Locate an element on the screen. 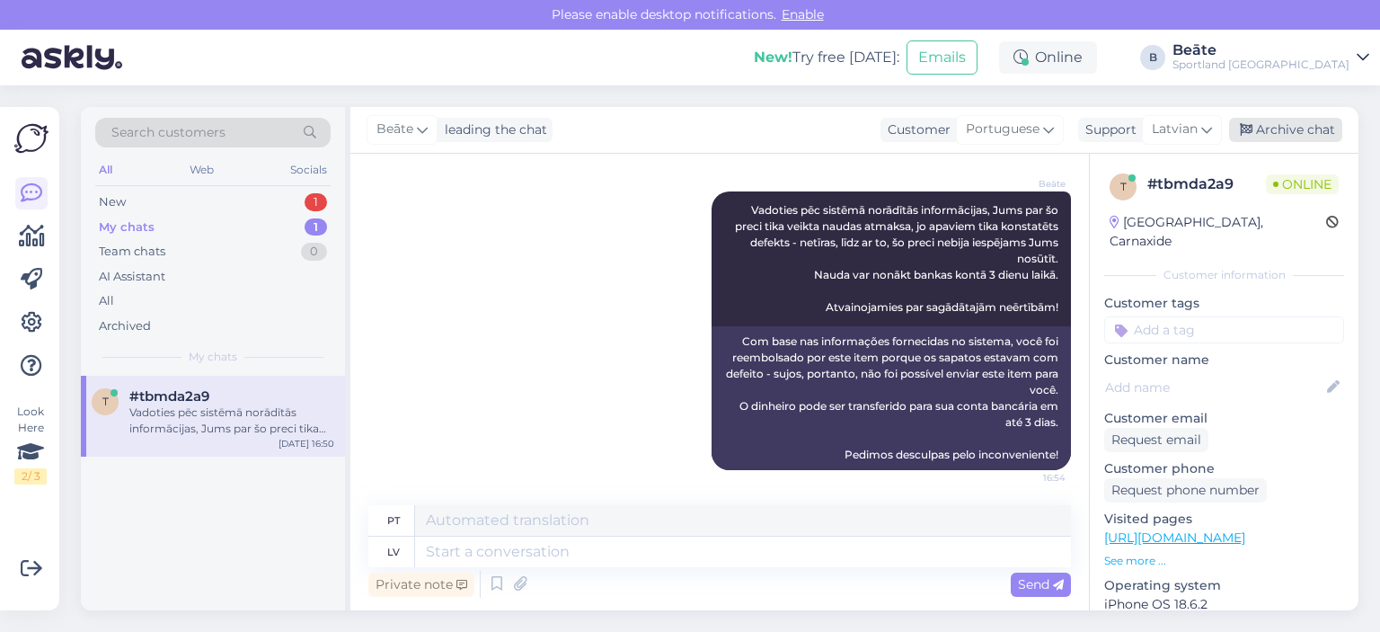 This screenshot has height=632, width=1380. div: Request phone number is located at coordinates (1185, 490).